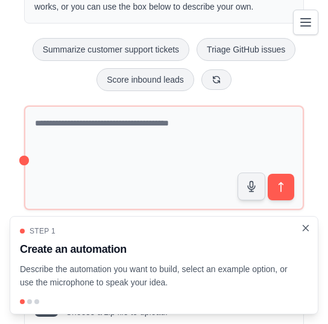 This screenshot has width=328, height=324. Describe the element at coordinates (157, 276) in the screenshot. I see `p: Describe the automation you want to build, select an example option, or use the microphone to spe...` at that location.